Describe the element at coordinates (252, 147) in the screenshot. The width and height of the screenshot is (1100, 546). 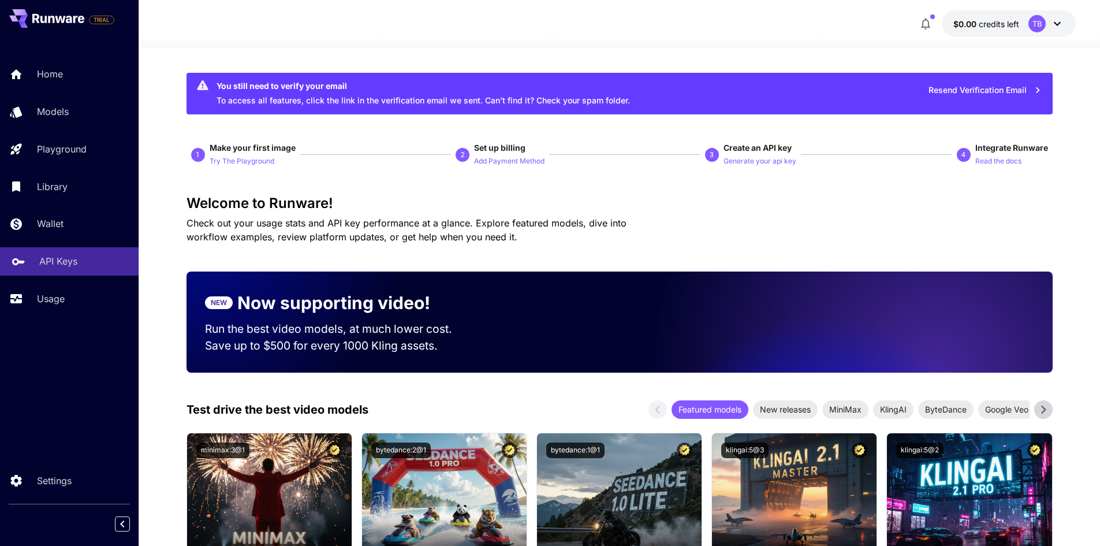
I see `span: Make your first image` at that location.